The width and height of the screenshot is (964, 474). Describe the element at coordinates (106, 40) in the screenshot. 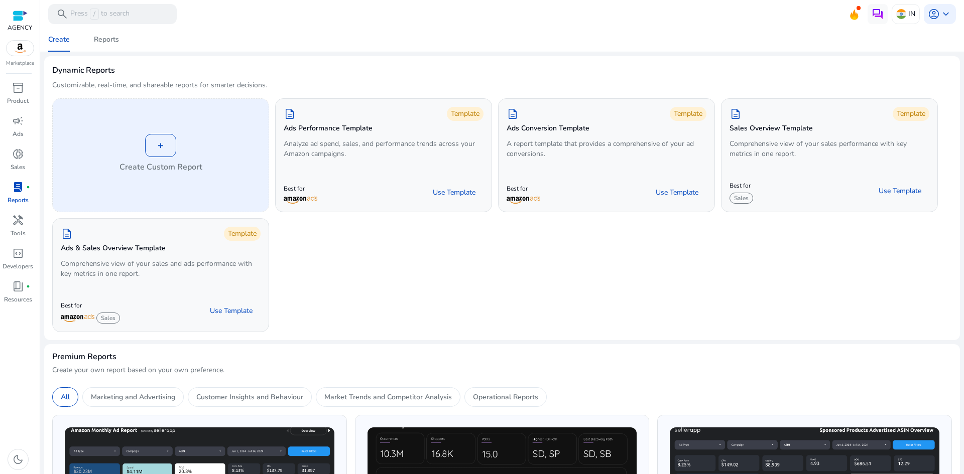

I see `div: Reports` at that location.